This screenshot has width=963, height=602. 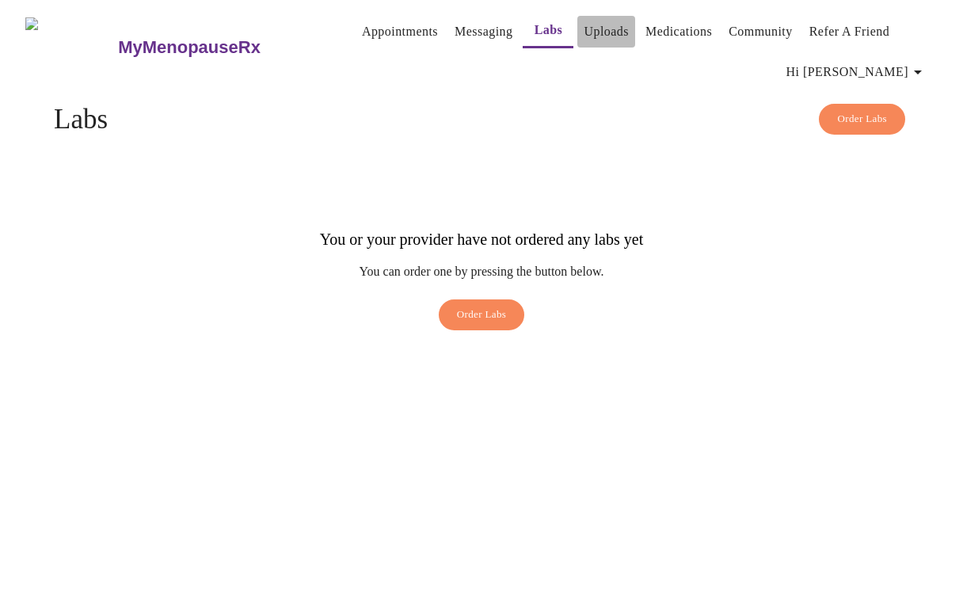 What do you see at coordinates (70, 47) in the screenshot?
I see `img: MyMenopauseRx Logo` at bounding box center [70, 47].